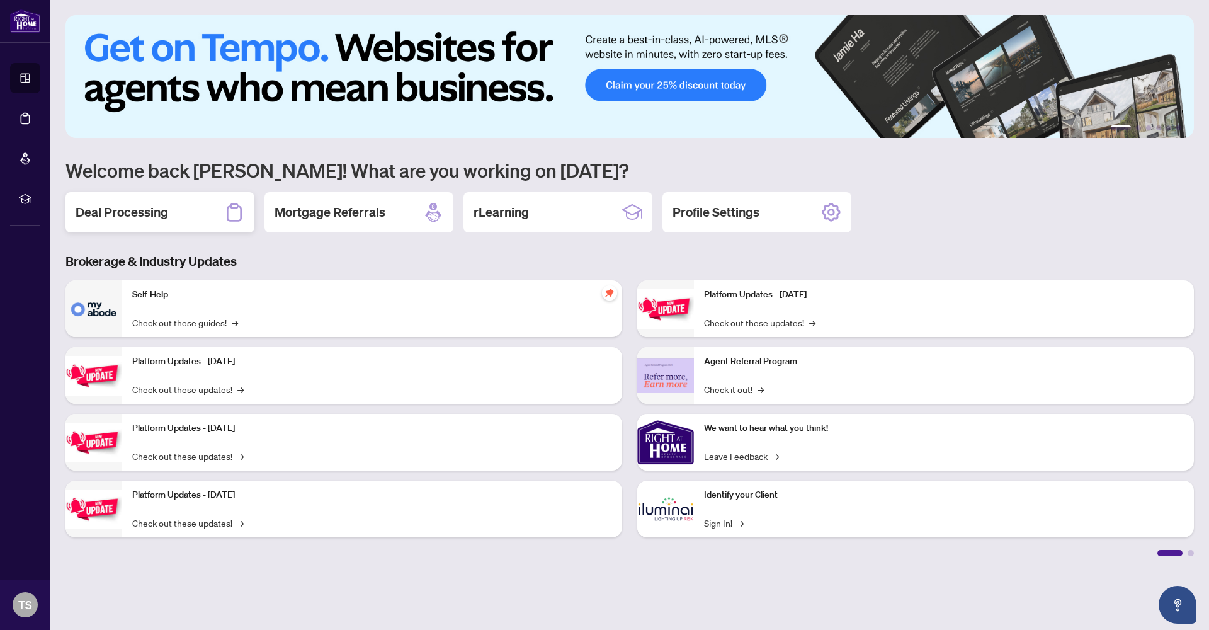  I want to click on span: pushpin, so click(610, 293).